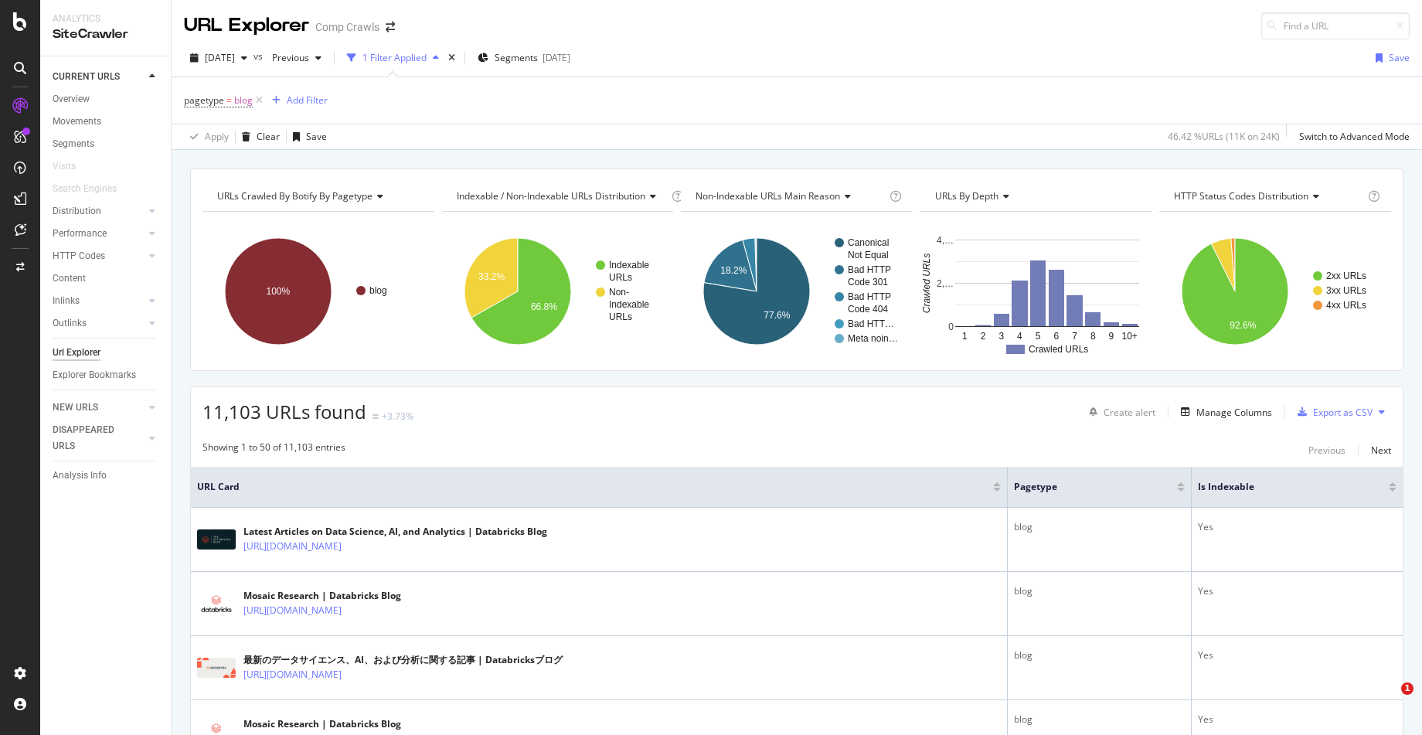  Describe the element at coordinates (105, 19) in the screenshot. I see `div: Analytics` at that location.